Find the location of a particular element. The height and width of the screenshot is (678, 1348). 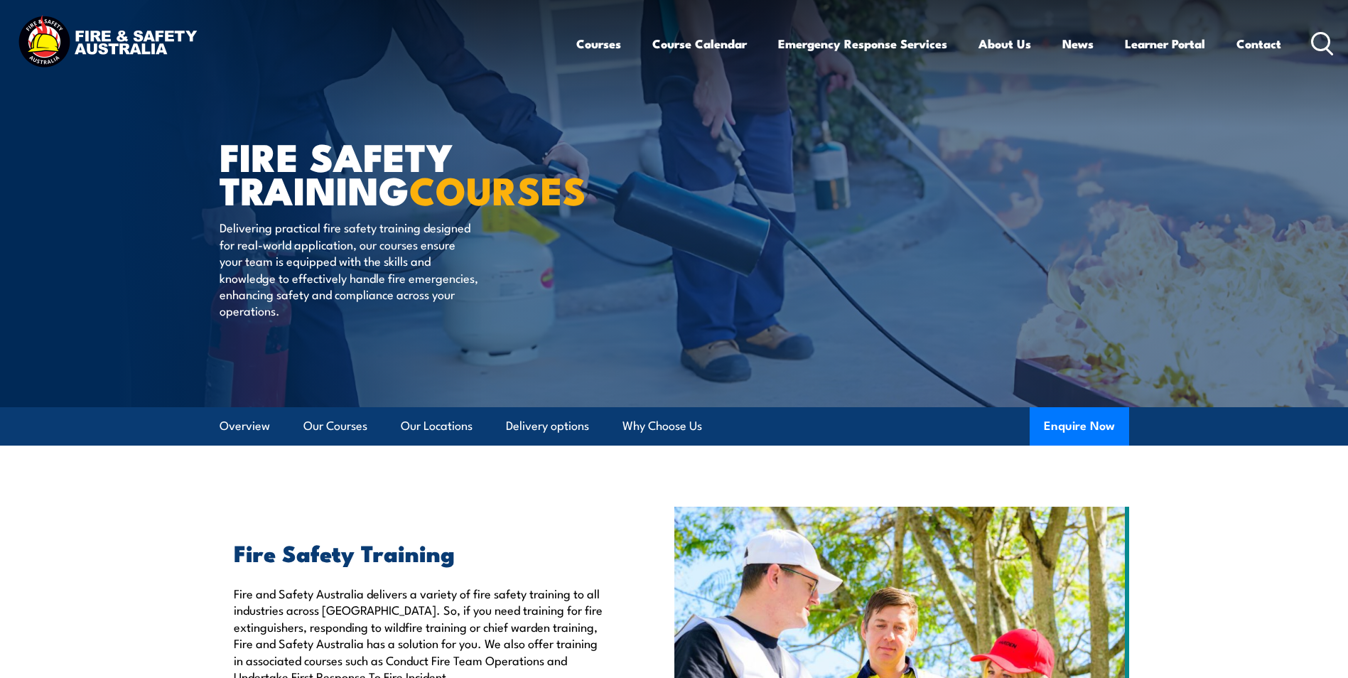

button: Enquire Now is located at coordinates (1080, 426).